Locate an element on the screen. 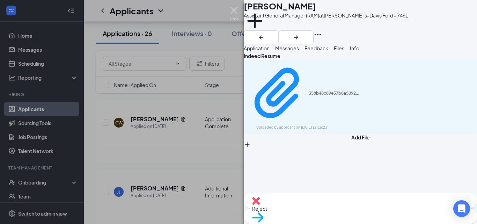 Image resolution: width=477 pixels, height=224 pixels. span: Application is located at coordinates (256, 48).